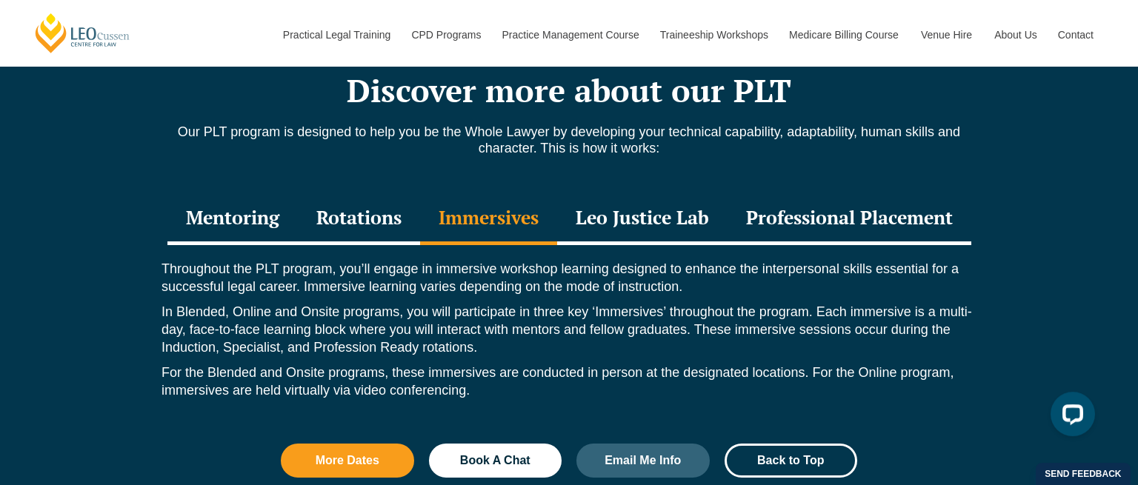  I want to click on button: Open LiveChat chat widget, so click(34, 28).